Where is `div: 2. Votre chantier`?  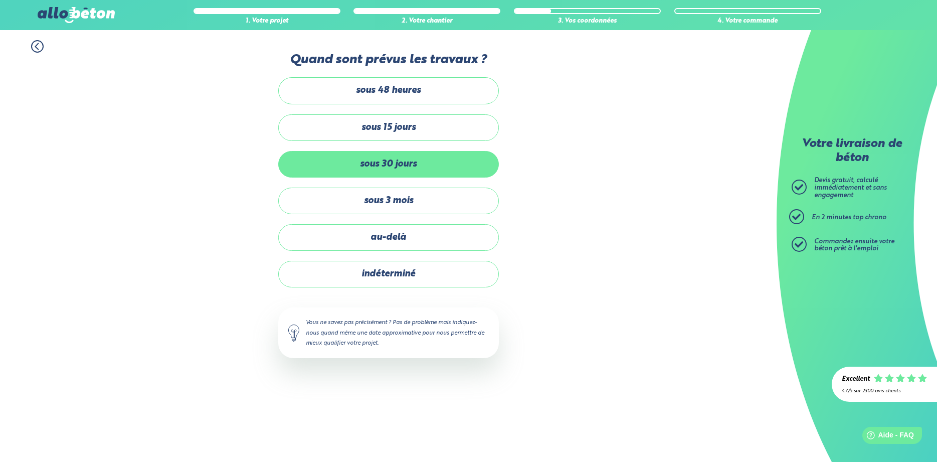 div: 2. Votre chantier is located at coordinates (427, 21).